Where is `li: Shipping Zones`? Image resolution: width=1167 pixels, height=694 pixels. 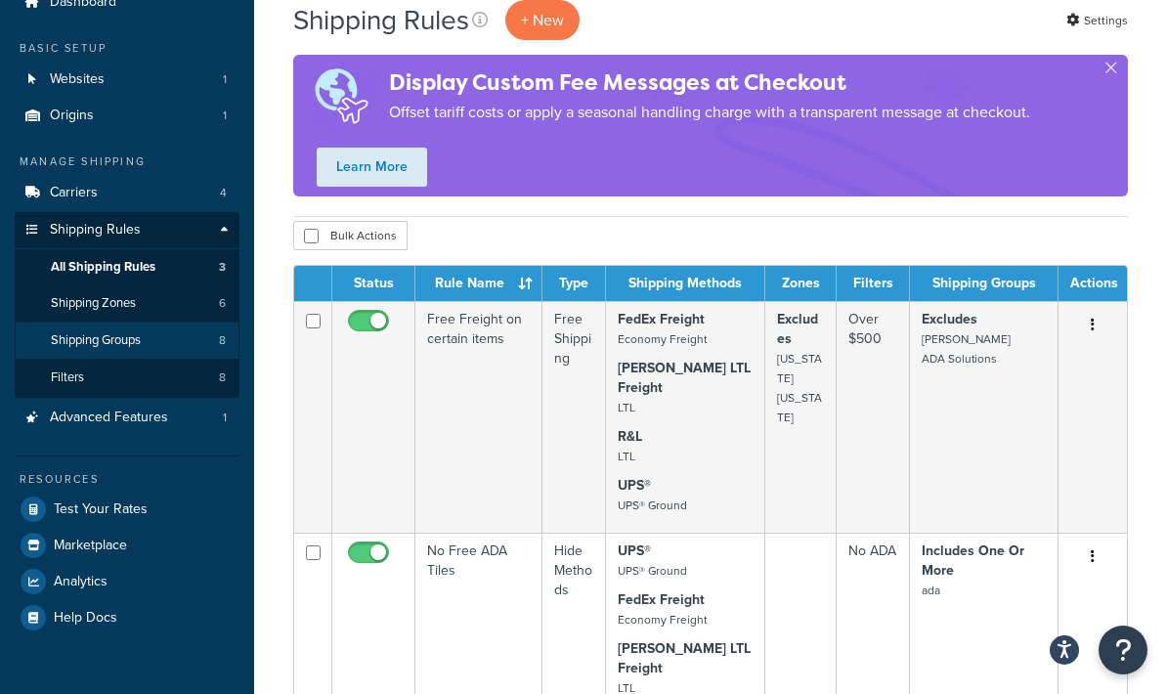 li: Shipping Zones is located at coordinates (127, 303).